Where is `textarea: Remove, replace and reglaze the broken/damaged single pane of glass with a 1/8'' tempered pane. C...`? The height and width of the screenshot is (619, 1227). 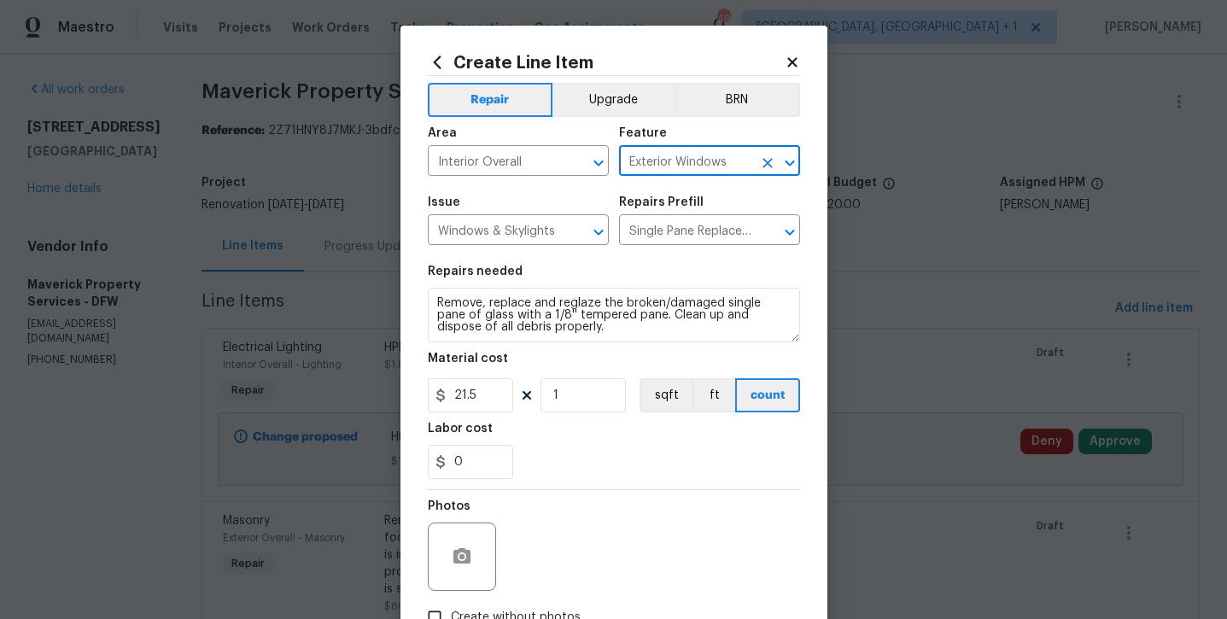 textarea: Remove, replace and reglaze the broken/damaged single pane of glass with a 1/8'' tempered pane. C... is located at coordinates (614, 315).